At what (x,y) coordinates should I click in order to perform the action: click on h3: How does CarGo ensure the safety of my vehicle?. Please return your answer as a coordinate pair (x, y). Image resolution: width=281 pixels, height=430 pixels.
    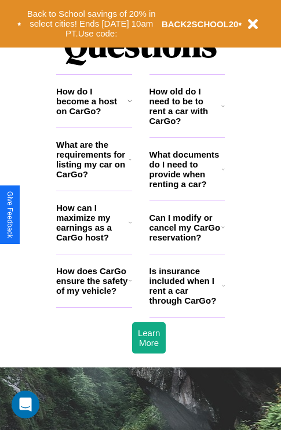
    Looking at the image, I should click on (92, 280).